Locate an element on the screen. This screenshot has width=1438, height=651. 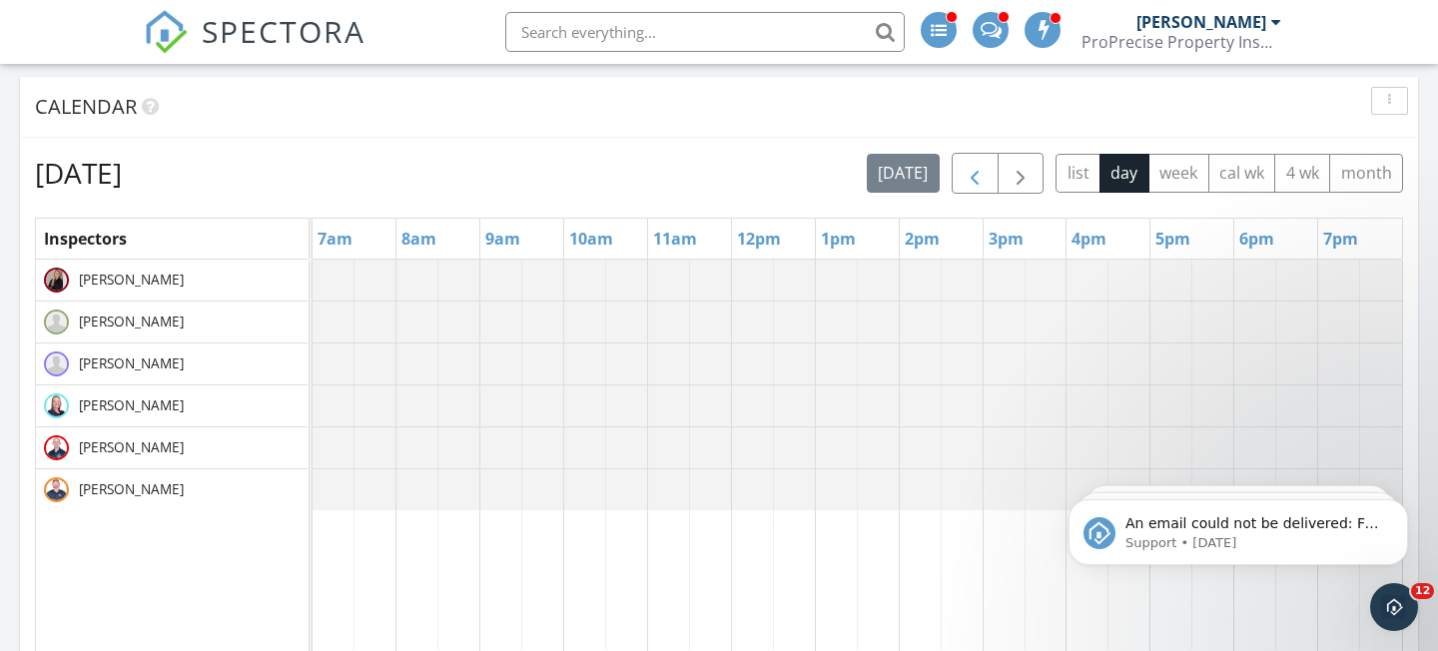
img: facetune_11082024131449.jpeg is located at coordinates (56, 447).